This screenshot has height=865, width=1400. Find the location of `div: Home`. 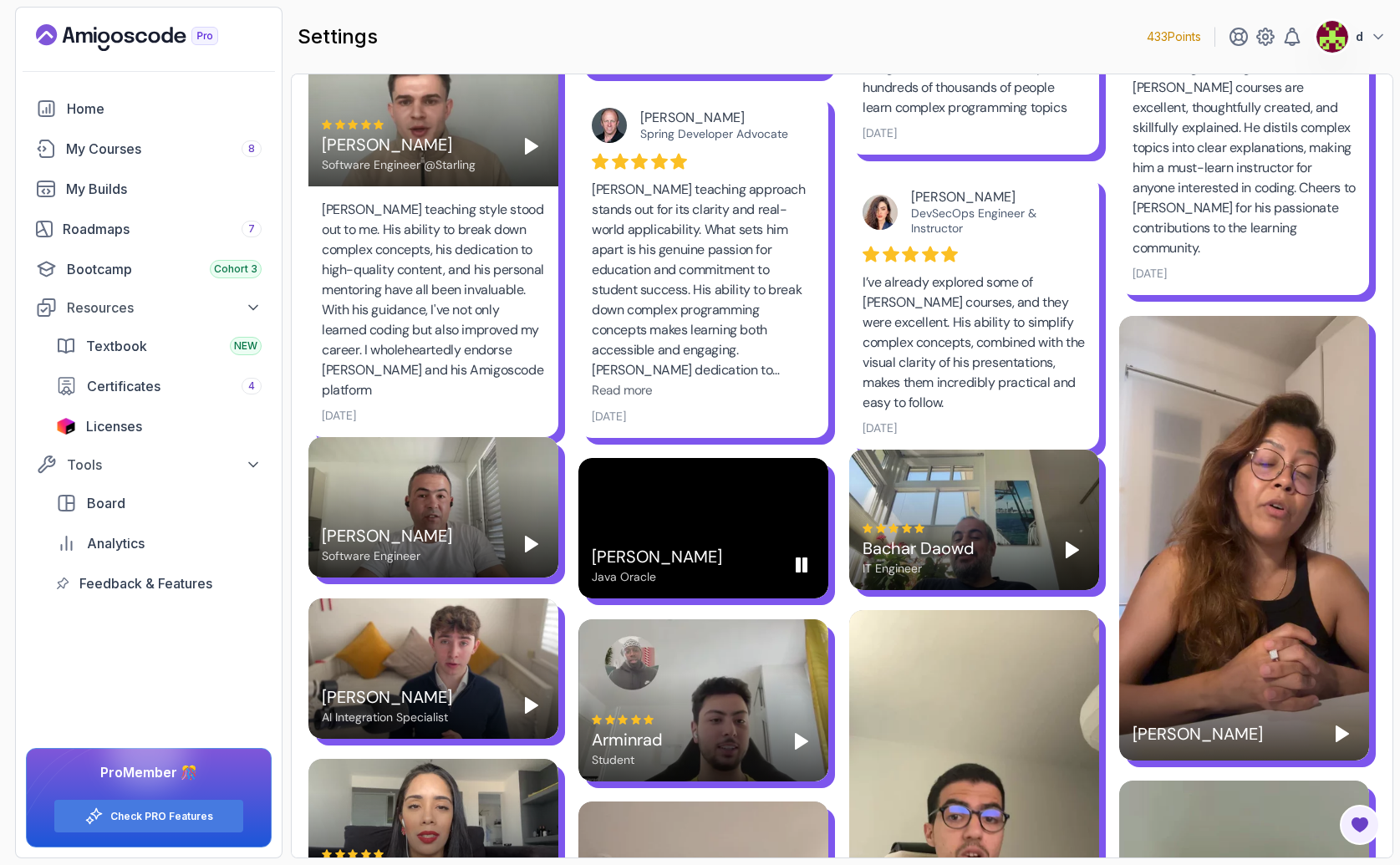

div: Home is located at coordinates (164, 109).